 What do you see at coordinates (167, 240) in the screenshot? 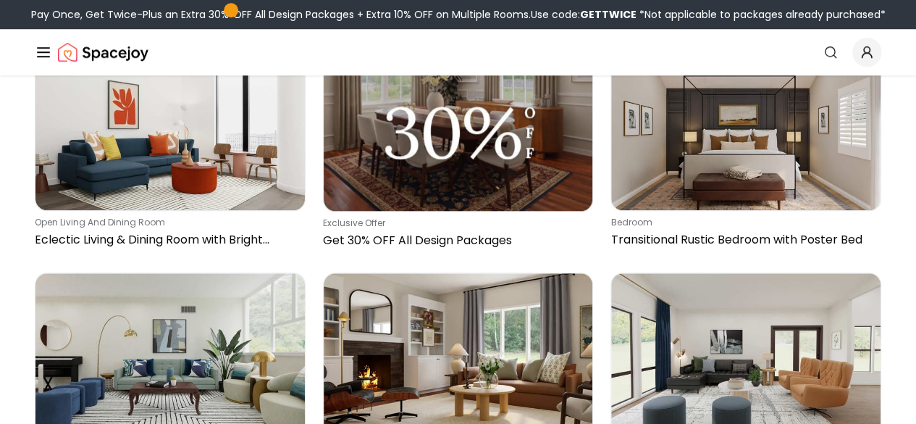
I see `p: Eclectic Living & Dining Room with Bright Colors` at bounding box center [167, 240].